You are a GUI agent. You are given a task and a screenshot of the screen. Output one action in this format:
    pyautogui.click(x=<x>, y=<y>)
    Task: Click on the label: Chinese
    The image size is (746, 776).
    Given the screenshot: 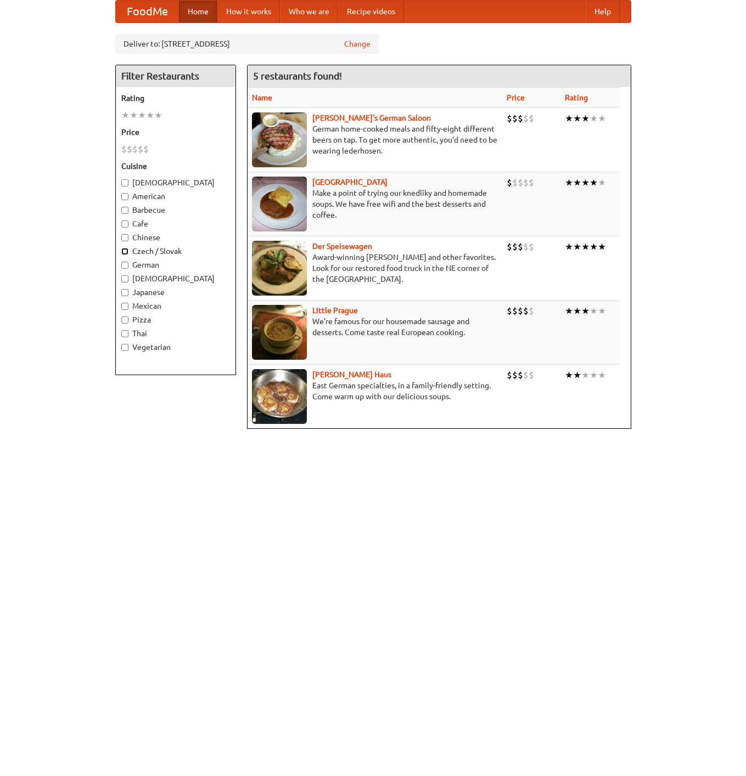 What is the action you would take?
    pyautogui.click(x=176, y=238)
    